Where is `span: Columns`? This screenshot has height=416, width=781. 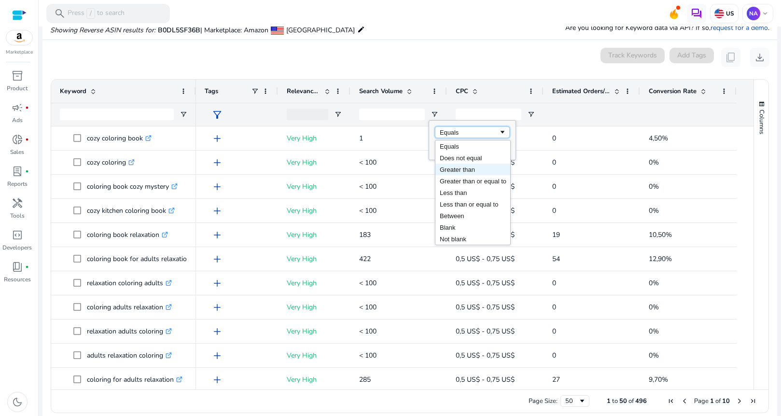 span: Columns is located at coordinates (762, 122).